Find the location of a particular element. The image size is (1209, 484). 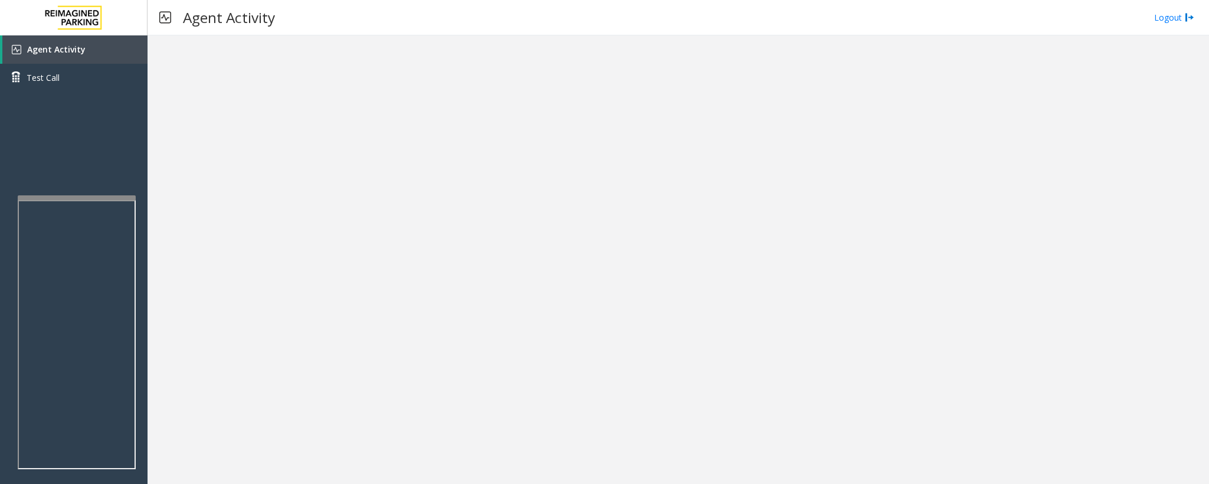

span: Test Call is located at coordinates (43, 77).